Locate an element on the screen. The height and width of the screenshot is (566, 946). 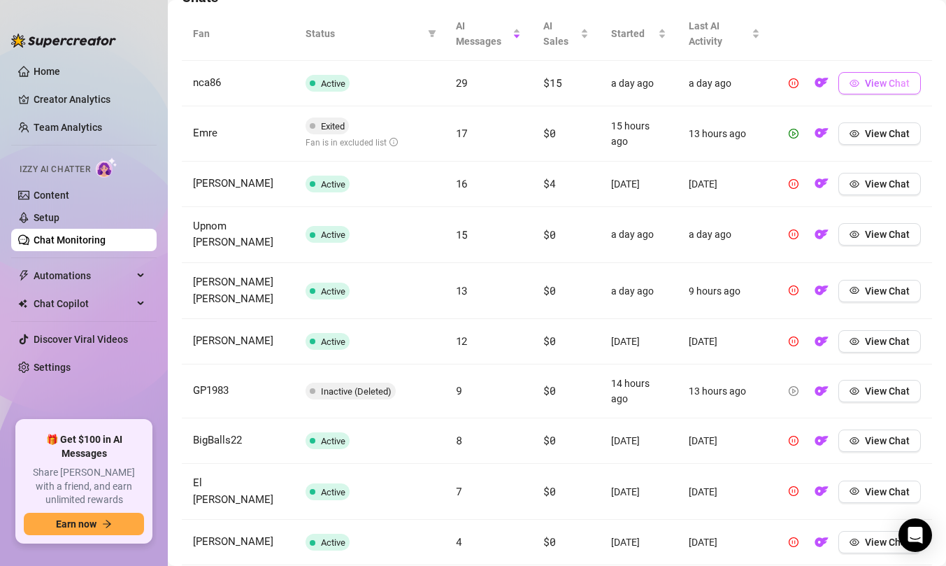
span: 16 is located at coordinates (461, 183).